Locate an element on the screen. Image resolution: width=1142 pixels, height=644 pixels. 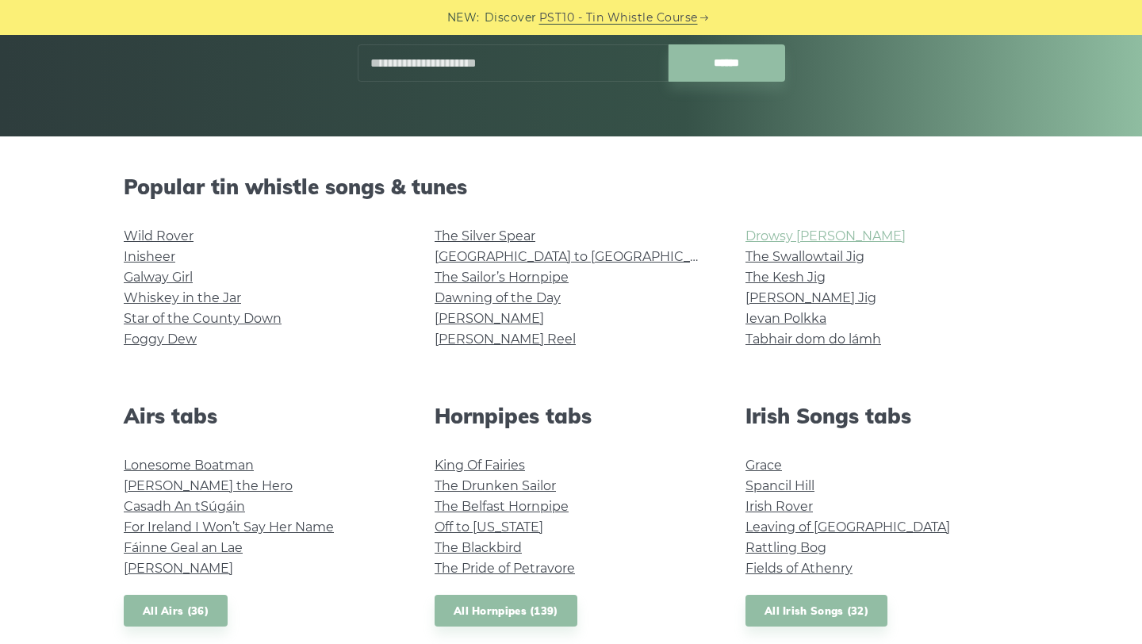
a: Foggy Dew is located at coordinates (160, 339).